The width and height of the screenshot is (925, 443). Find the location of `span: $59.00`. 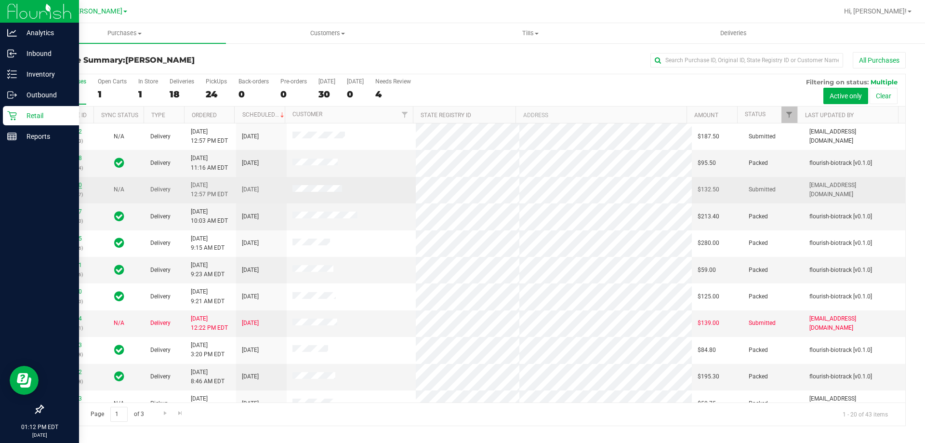

span: $59.00 is located at coordinates (707, 270).